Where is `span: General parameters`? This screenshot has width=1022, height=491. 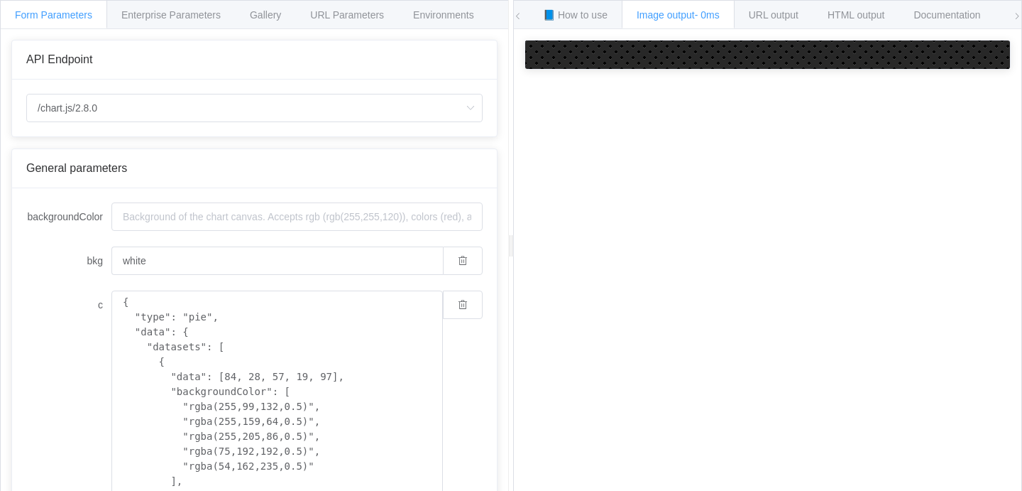
span: General parameters is located at coordinates (77, 168).